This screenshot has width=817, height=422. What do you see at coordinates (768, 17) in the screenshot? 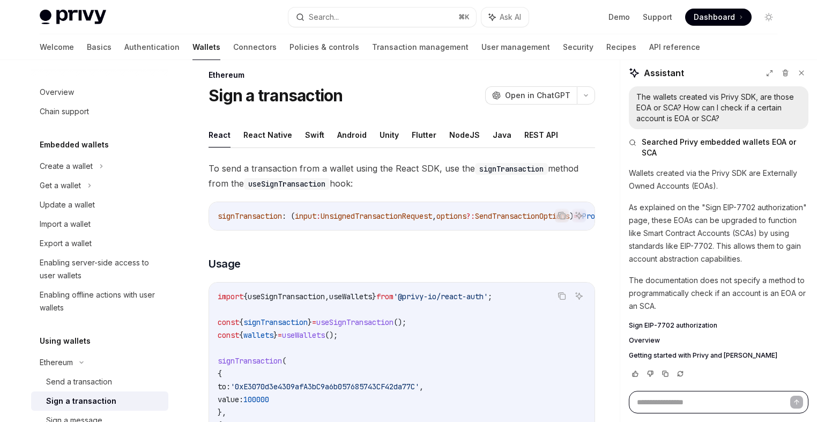
I see `button: Toggle dark mode` at bounding box center [768, 17].